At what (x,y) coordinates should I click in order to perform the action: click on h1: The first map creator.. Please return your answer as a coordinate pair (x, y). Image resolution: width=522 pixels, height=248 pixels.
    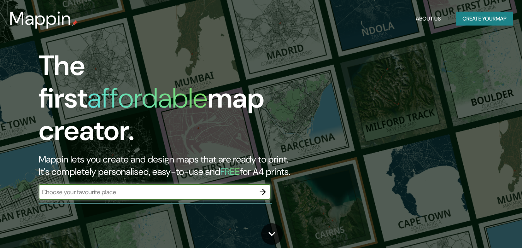
    Looking at the image, I should click on (169, 101).